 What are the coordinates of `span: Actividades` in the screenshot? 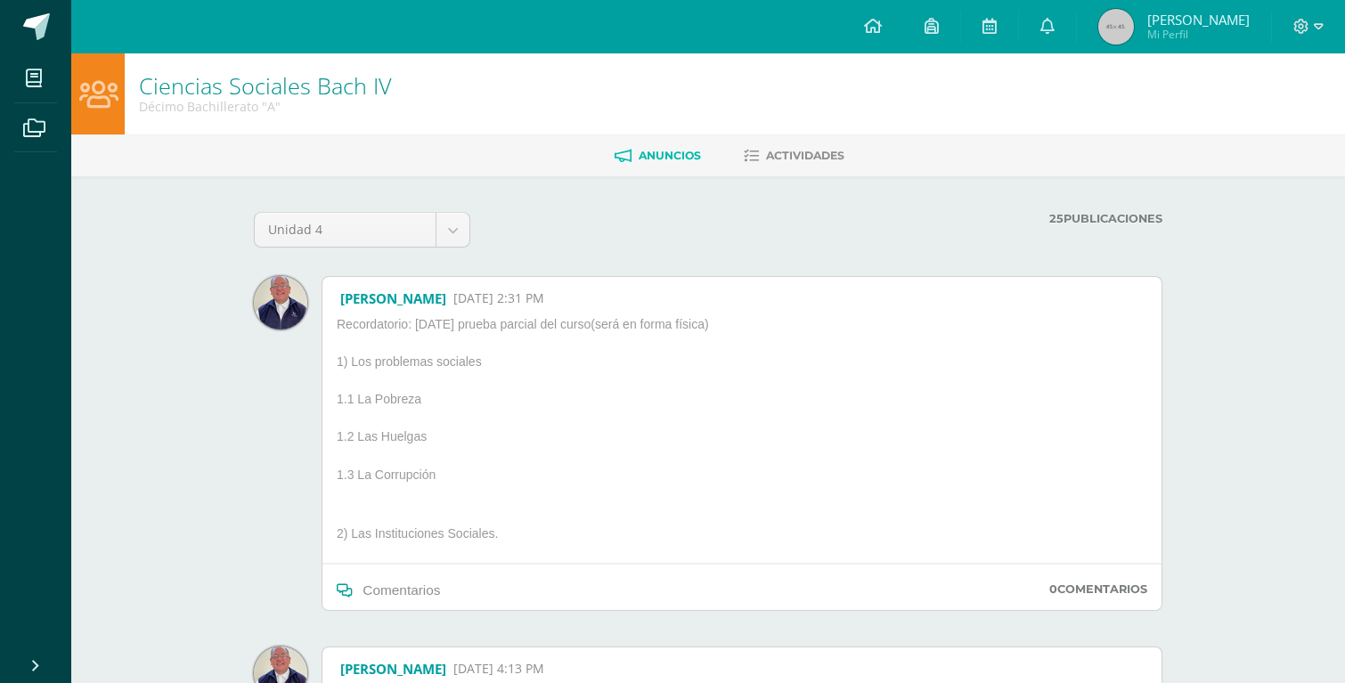 It's located at (805, 155).